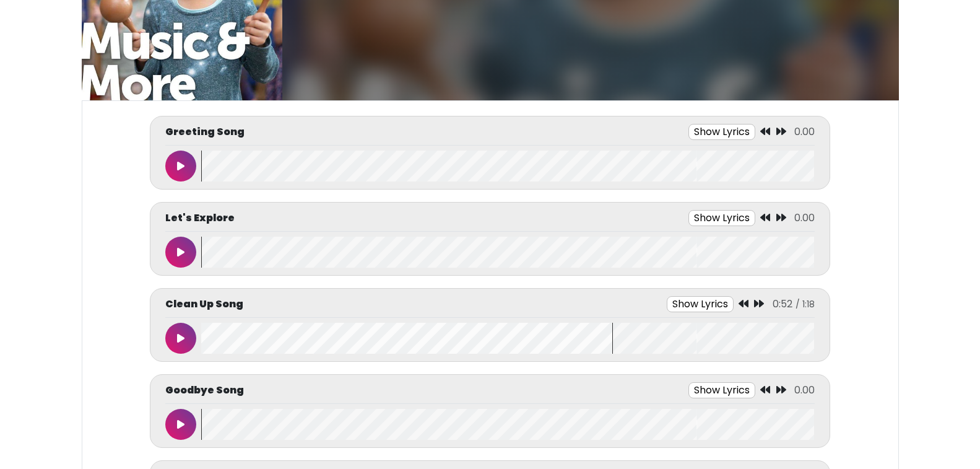 This screenshot has width=980, height=469. What do you see at coordinates (783, 303) in the screenshot?
I see `span: 0:52` at bounding box center [783, 303].